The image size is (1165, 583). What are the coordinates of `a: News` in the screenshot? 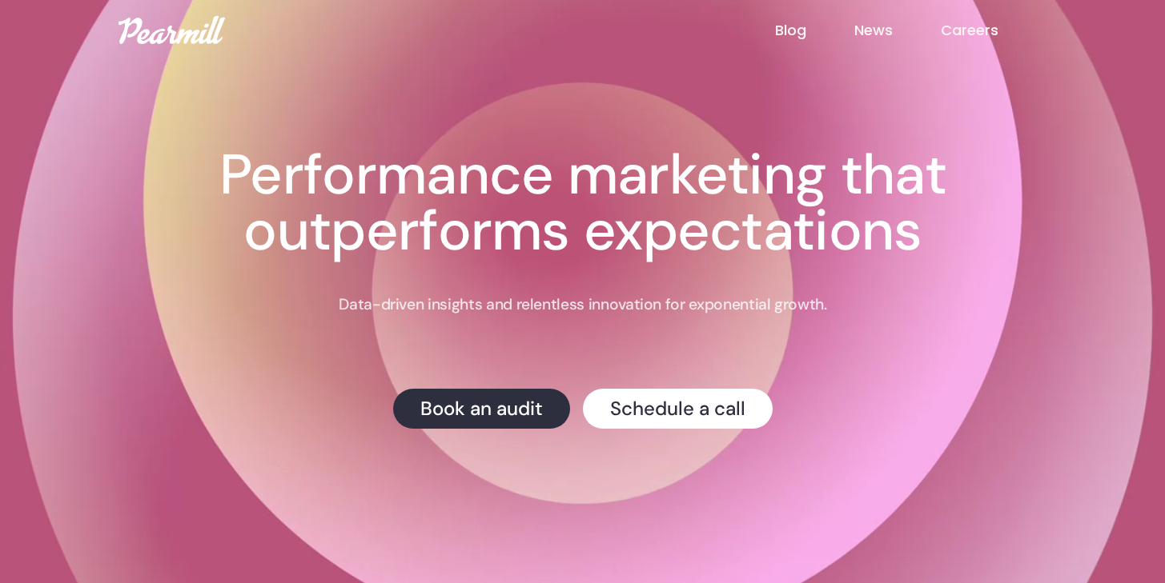 It's located at (897, 30).